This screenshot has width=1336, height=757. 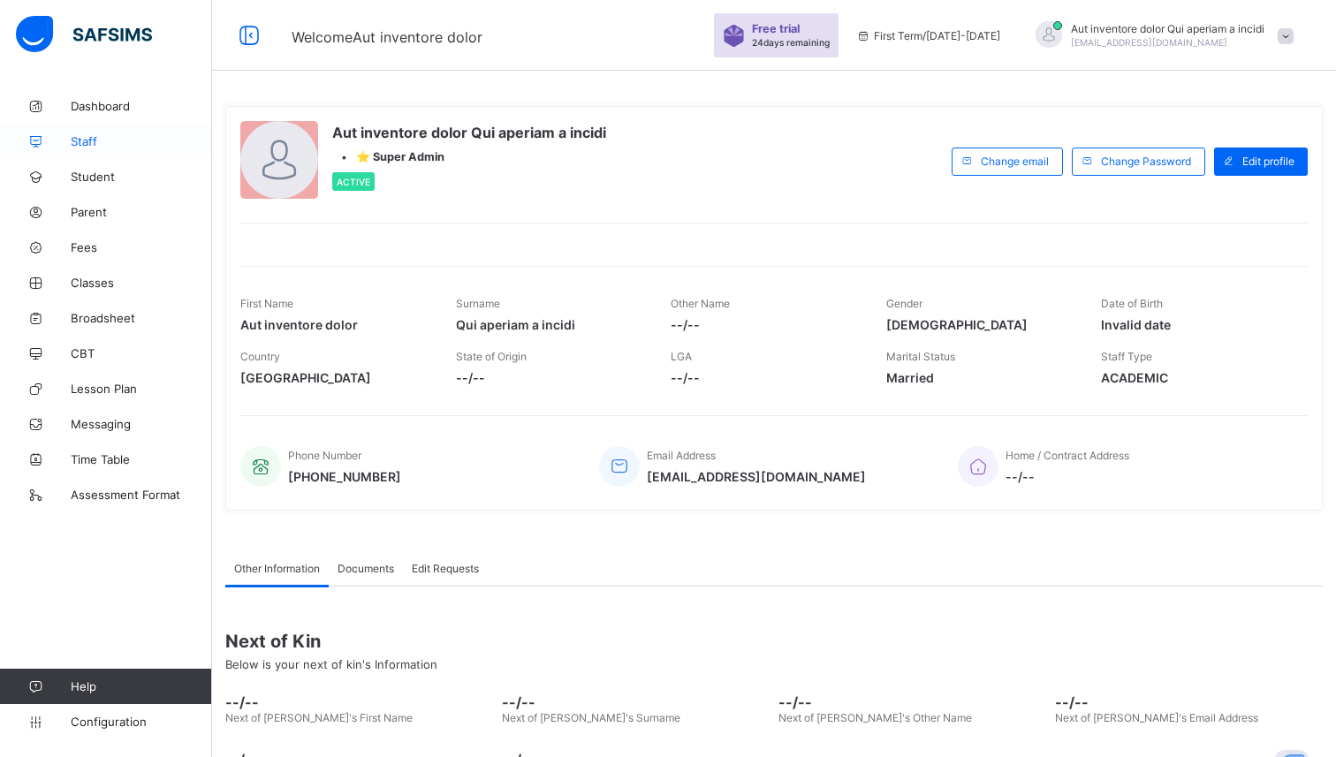 What do you see at coordinates (1132, 303) in the screenshot?
I see `span: Date of Birth` at bounding box center [1132, 303].